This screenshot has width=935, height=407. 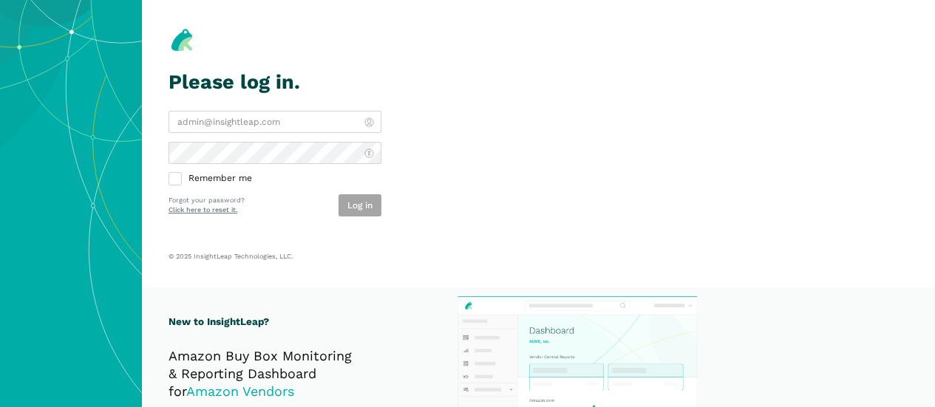 What do you see at coordinates (275, 122) in the screenshot?
I see `input: admin@insightleap.com` at bounding box center [275, 122].